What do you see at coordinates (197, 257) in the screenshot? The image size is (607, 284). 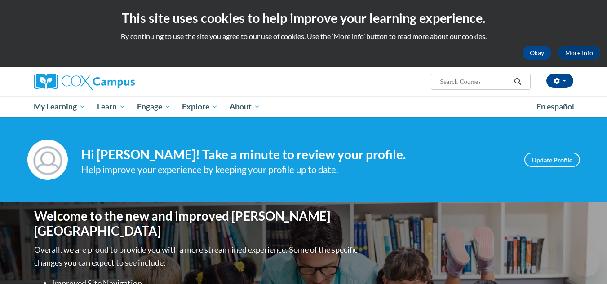 I see `p: Overall, we are proud to provide you with a more streamlined experience. Some of the specific cha...` at bounding box center [197, 257].